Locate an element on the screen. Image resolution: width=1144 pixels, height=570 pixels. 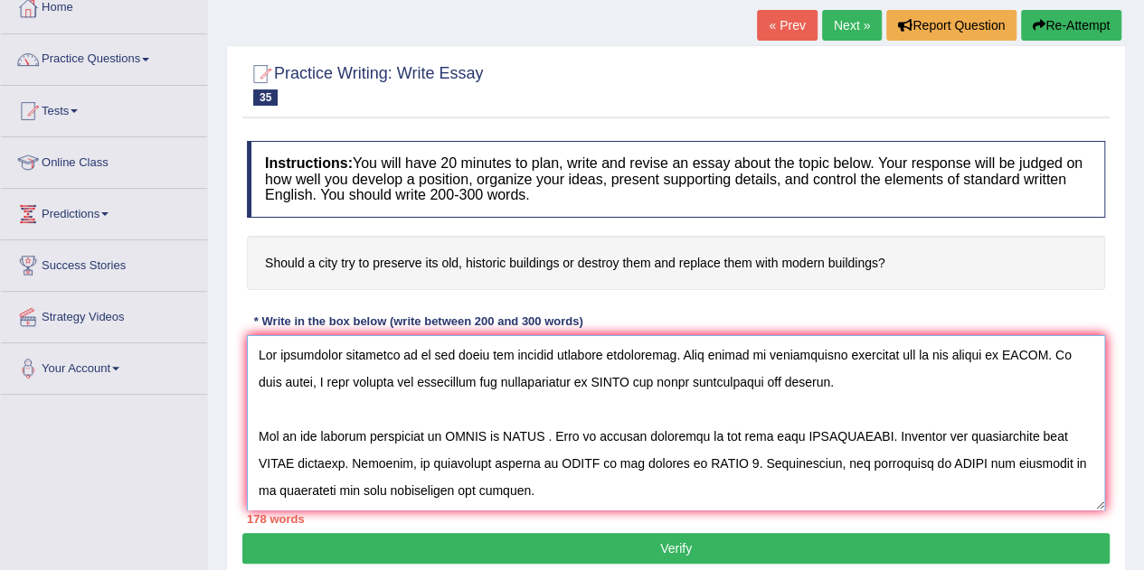
a: Tests is located at coordinates (104, 108).